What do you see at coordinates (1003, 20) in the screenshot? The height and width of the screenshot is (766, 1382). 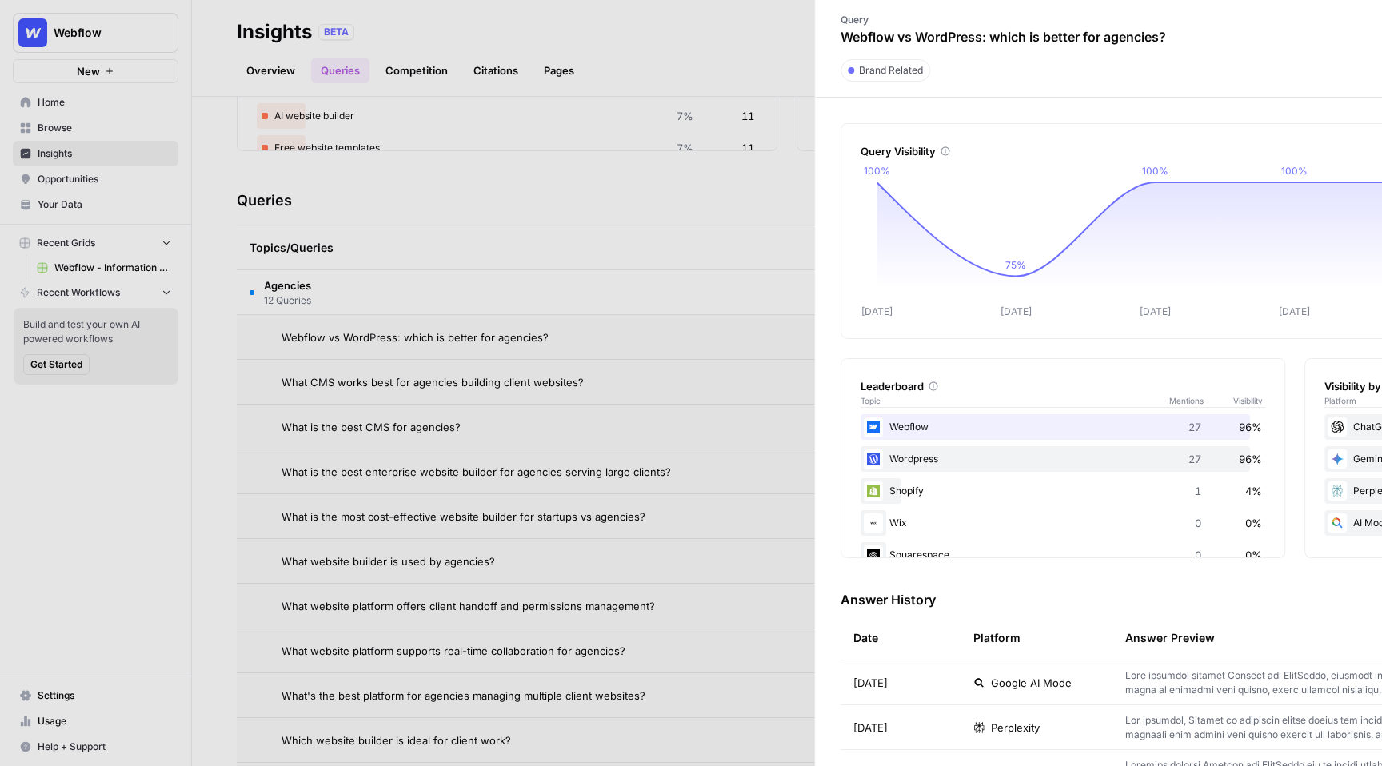 I see `p: Query` at bounding box center [1003, 20].